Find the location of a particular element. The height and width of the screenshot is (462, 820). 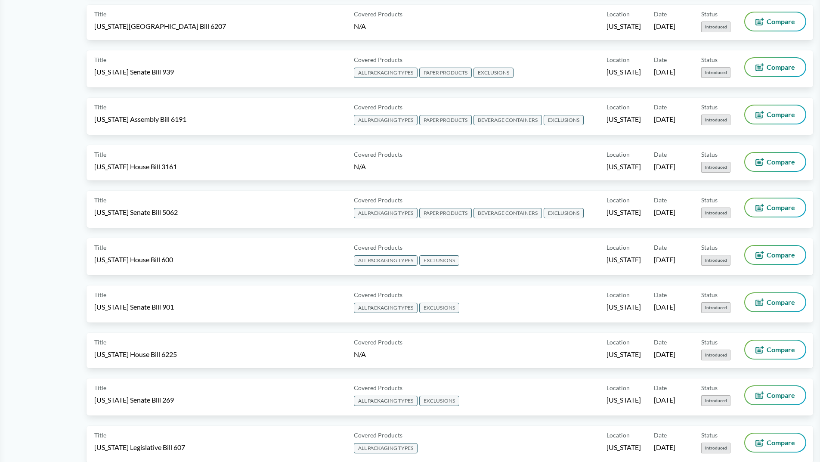

span: BEVERAGE CONTAINERS is located at coordinates (508, 120).